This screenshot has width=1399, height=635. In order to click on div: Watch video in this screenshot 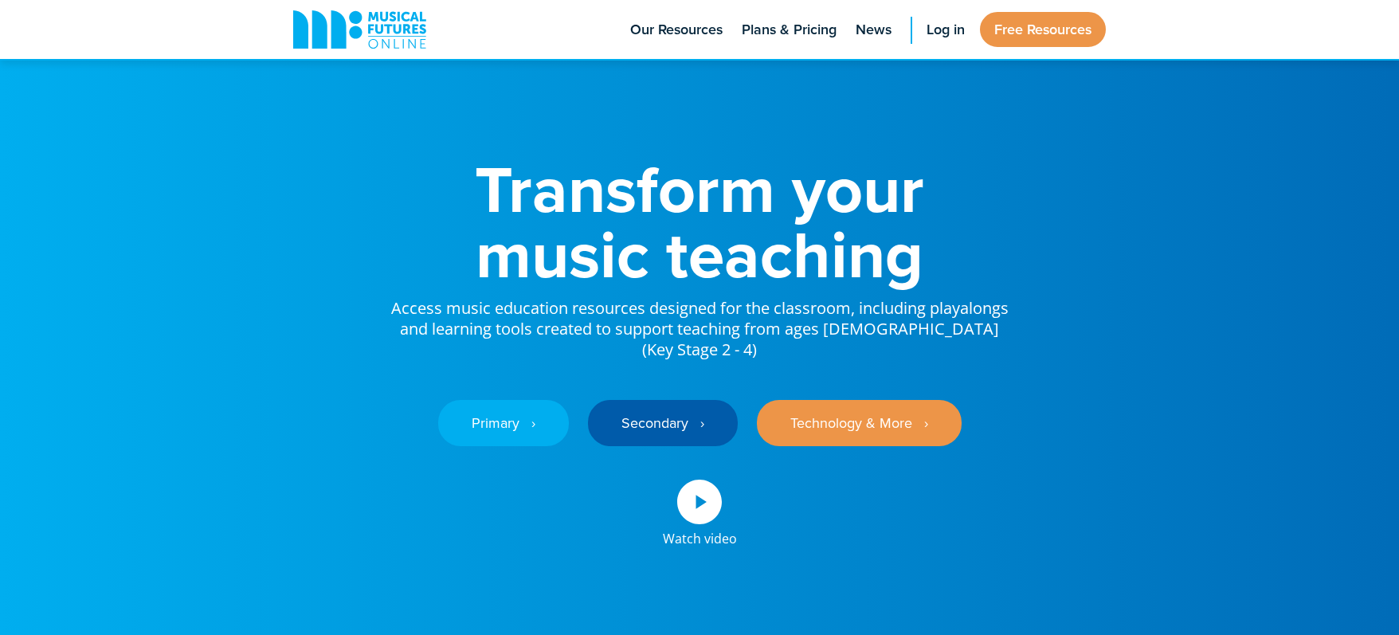, I will do `click(699, 534)`.